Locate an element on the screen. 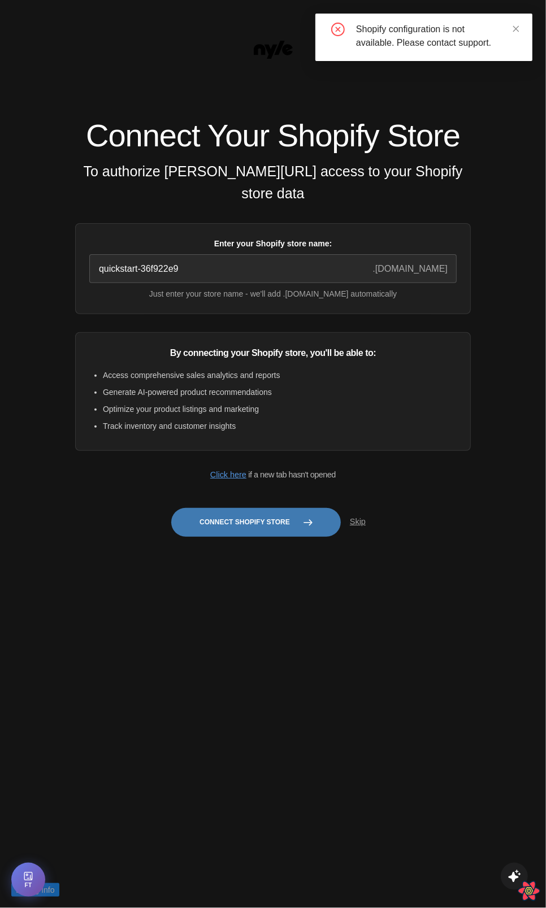  button: Click here is located at coordinates (228, 475).